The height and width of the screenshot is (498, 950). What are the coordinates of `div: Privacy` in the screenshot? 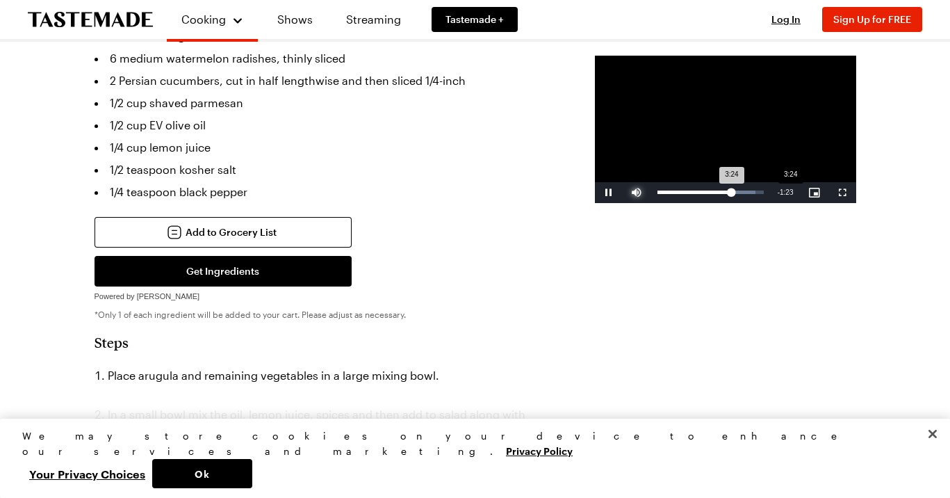 It's located at (469, 458).